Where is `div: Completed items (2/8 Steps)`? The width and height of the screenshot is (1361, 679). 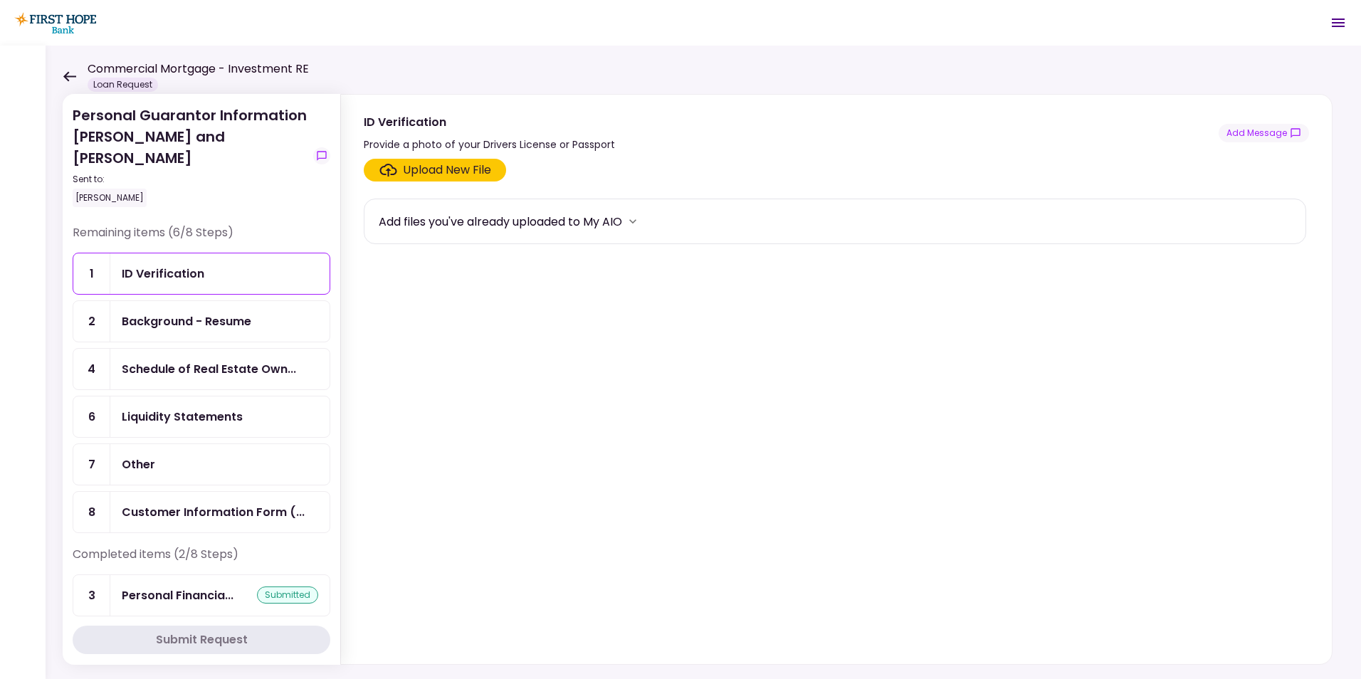 div: Completed items (2/8 Steps) is located at coordinates (201, 560).